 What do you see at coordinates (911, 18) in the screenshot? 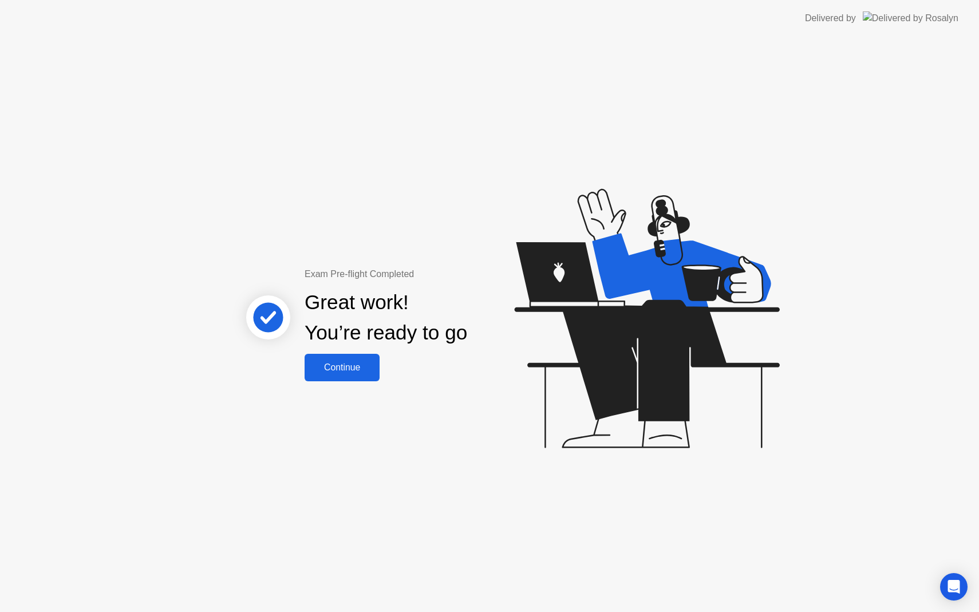
I see `img: Delivered by Rosalyn` at bounding box center [911, 18].